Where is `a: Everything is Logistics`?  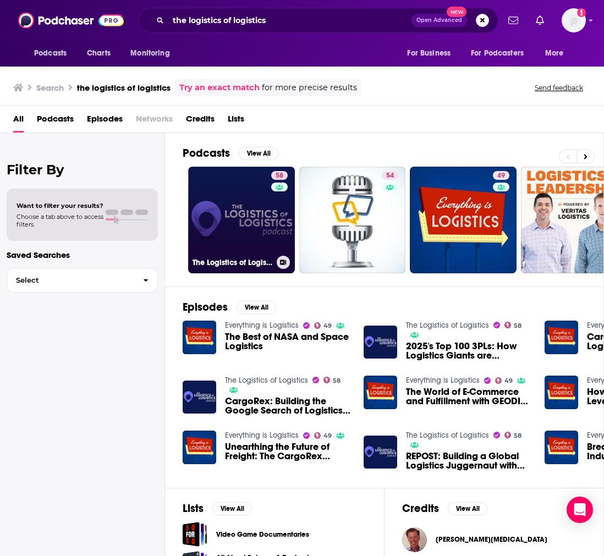
a: Everything is Logistics is located at coordinates (262, 435).